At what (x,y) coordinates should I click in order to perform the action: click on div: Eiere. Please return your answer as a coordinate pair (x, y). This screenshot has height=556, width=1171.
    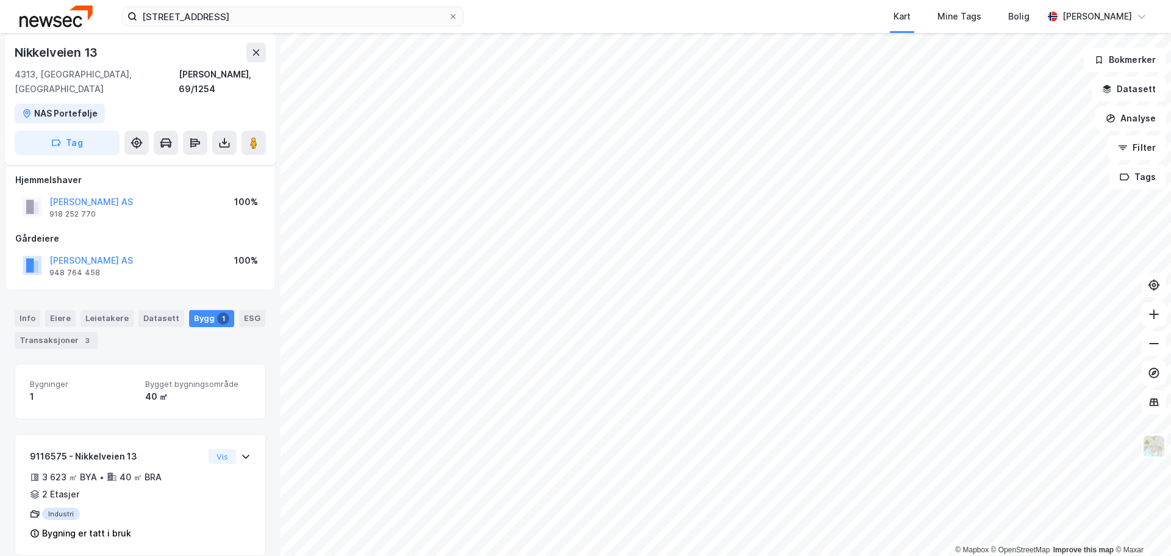
    Looking at the image, I should click on (60, 318).